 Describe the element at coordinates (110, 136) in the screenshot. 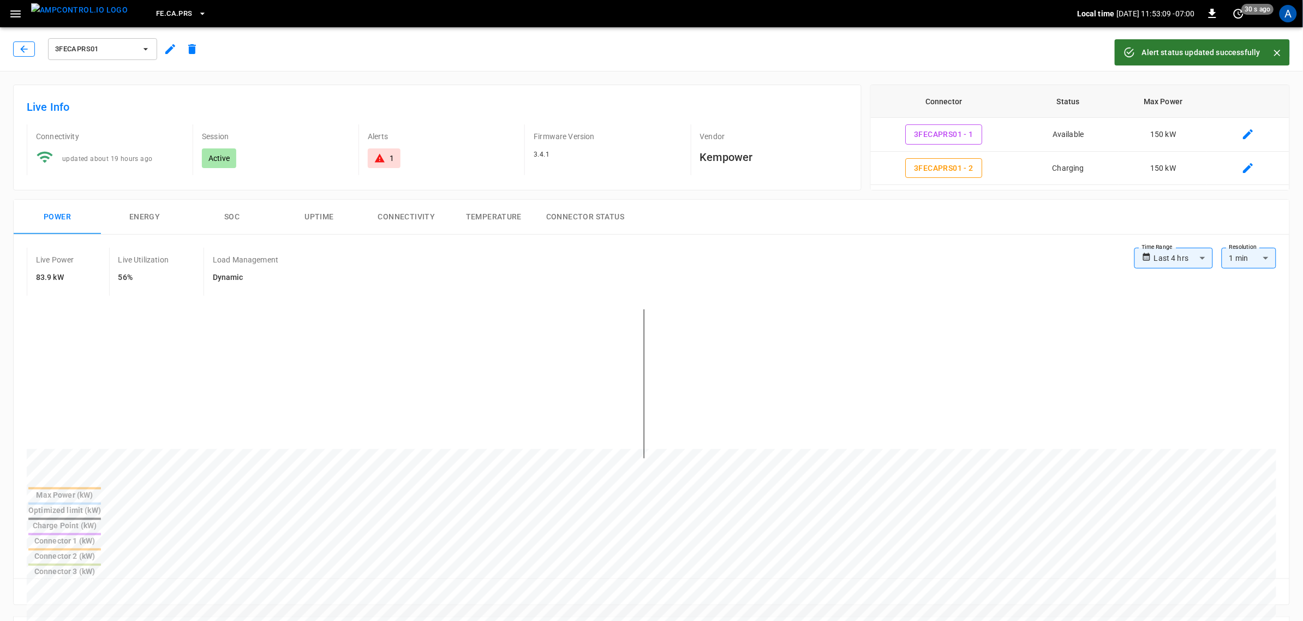

I see `p: Connectivity` at that location.